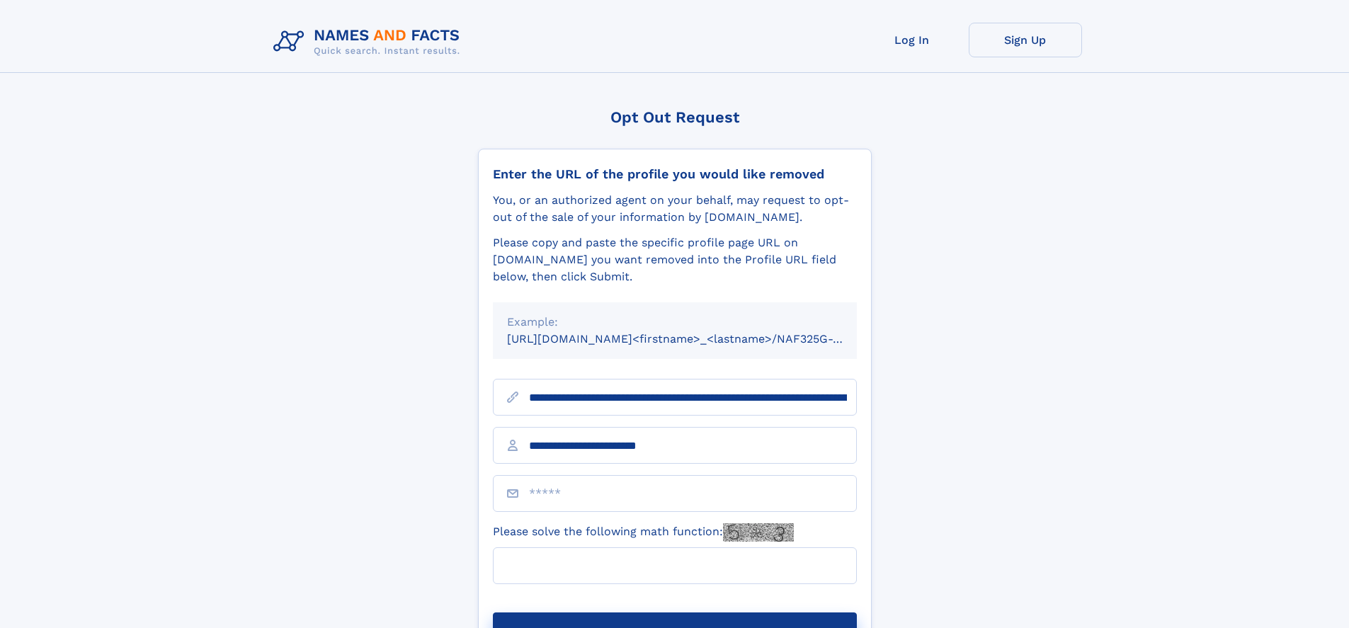 The image size is (1349, 628). Describe the element at coordinates (675, 209) in the screenshot. I see `div: You, or an authorized agent on your behalf, may request to opt-out of the sale of your informatio...` at that location.